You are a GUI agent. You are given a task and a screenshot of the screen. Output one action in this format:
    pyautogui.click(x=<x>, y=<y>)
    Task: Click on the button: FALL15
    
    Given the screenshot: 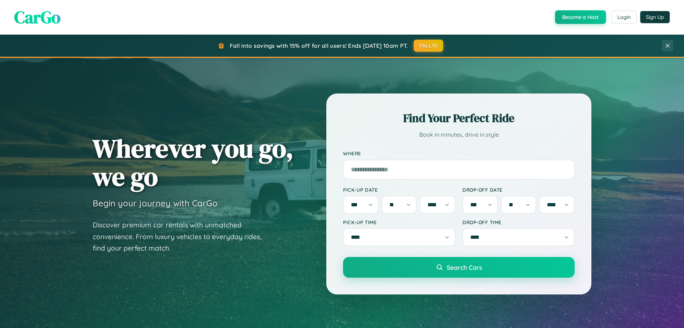 What is the action you would take?
    pyautogui.click(x=429, y=46)
    